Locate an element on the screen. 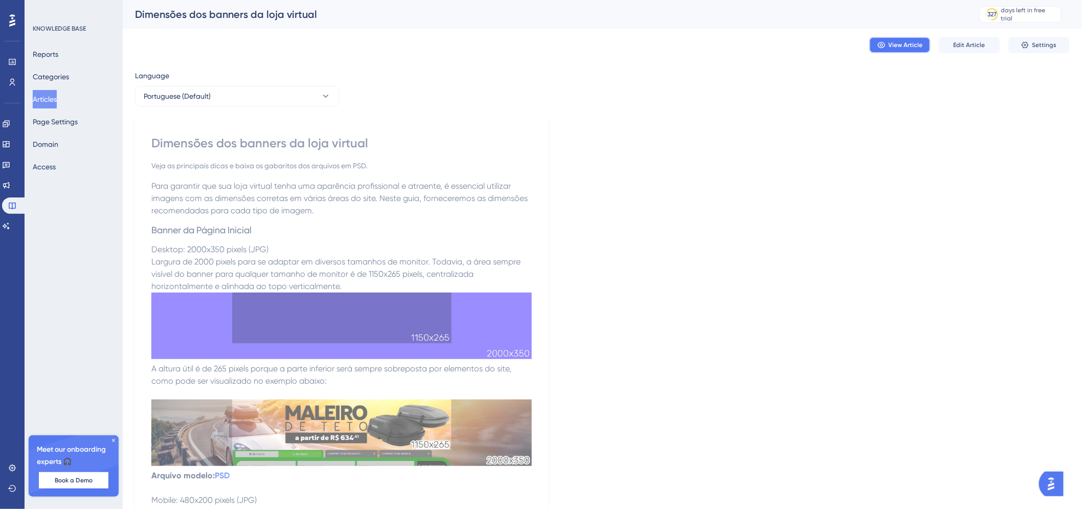  button: Book a Demo is located at coordinates (74, 480).